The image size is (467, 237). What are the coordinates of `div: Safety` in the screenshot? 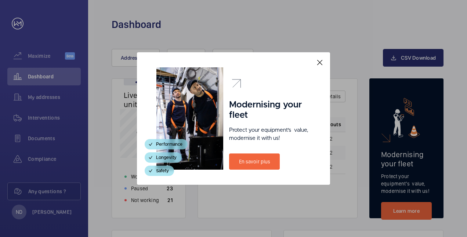 It's located at (159, 170).